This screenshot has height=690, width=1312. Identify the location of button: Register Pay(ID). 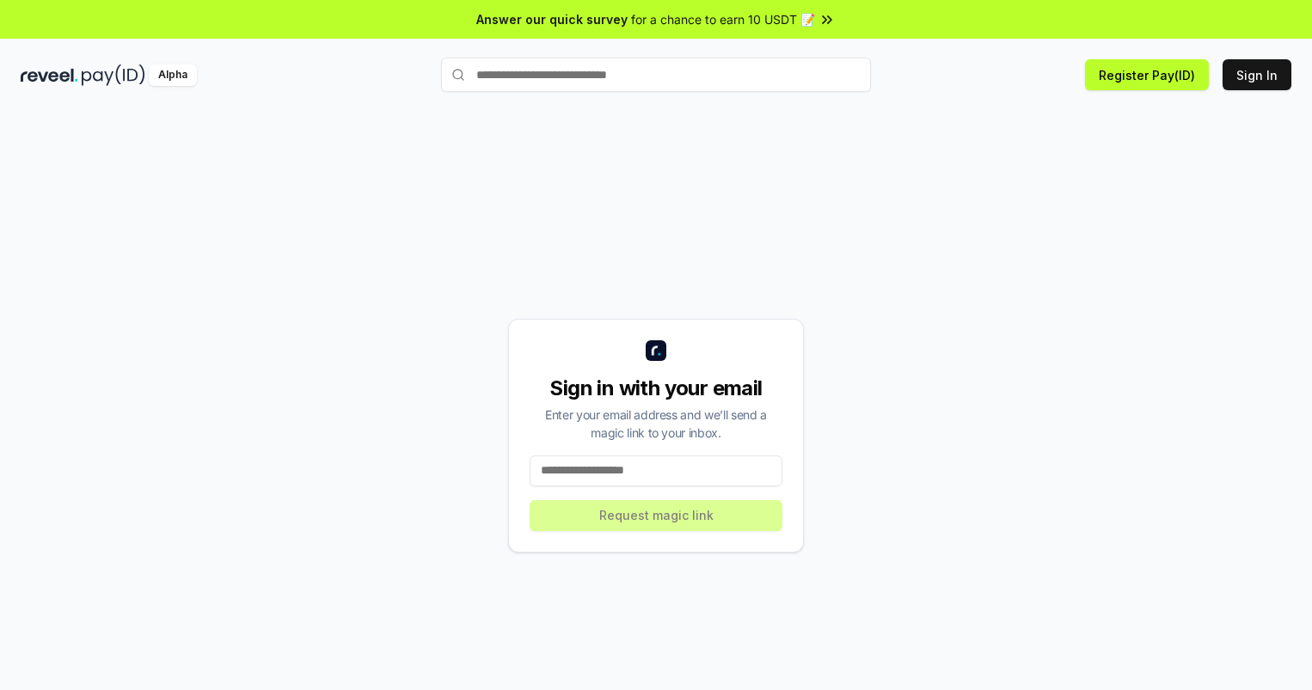
(1147, 75).